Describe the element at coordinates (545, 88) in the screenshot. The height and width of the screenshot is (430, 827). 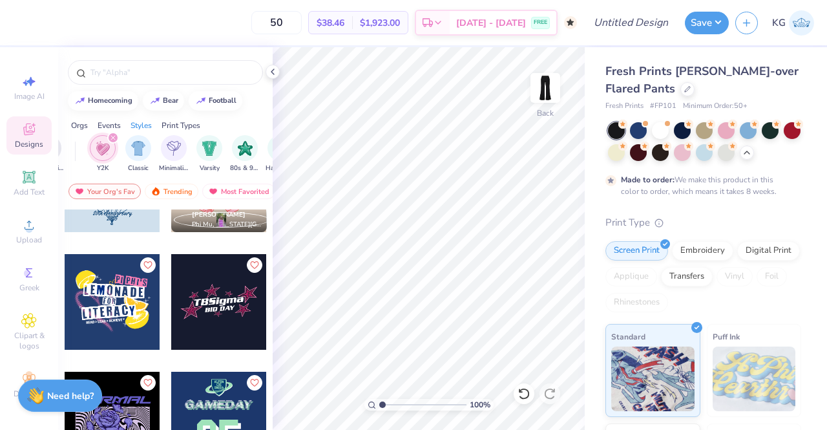
I see `img: Back` at that location.